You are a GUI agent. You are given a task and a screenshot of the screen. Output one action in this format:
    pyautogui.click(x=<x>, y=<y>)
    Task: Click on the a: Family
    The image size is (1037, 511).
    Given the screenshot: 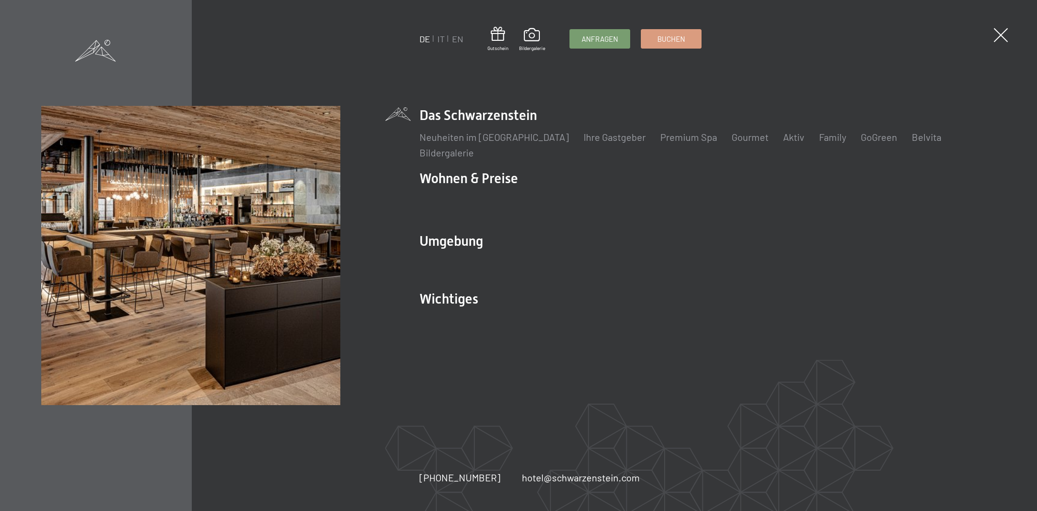 What is the action you would take?
    pyautogui.click(x=833, y=137)
    